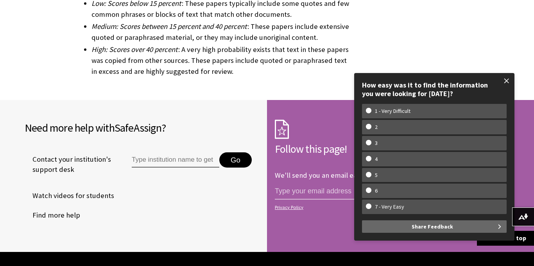 Image resolution: width=534 pixels, height=266 pixels. Describe the element at coordinates (376, 127) in the screenshot. I see `w-span: 2` at that location.